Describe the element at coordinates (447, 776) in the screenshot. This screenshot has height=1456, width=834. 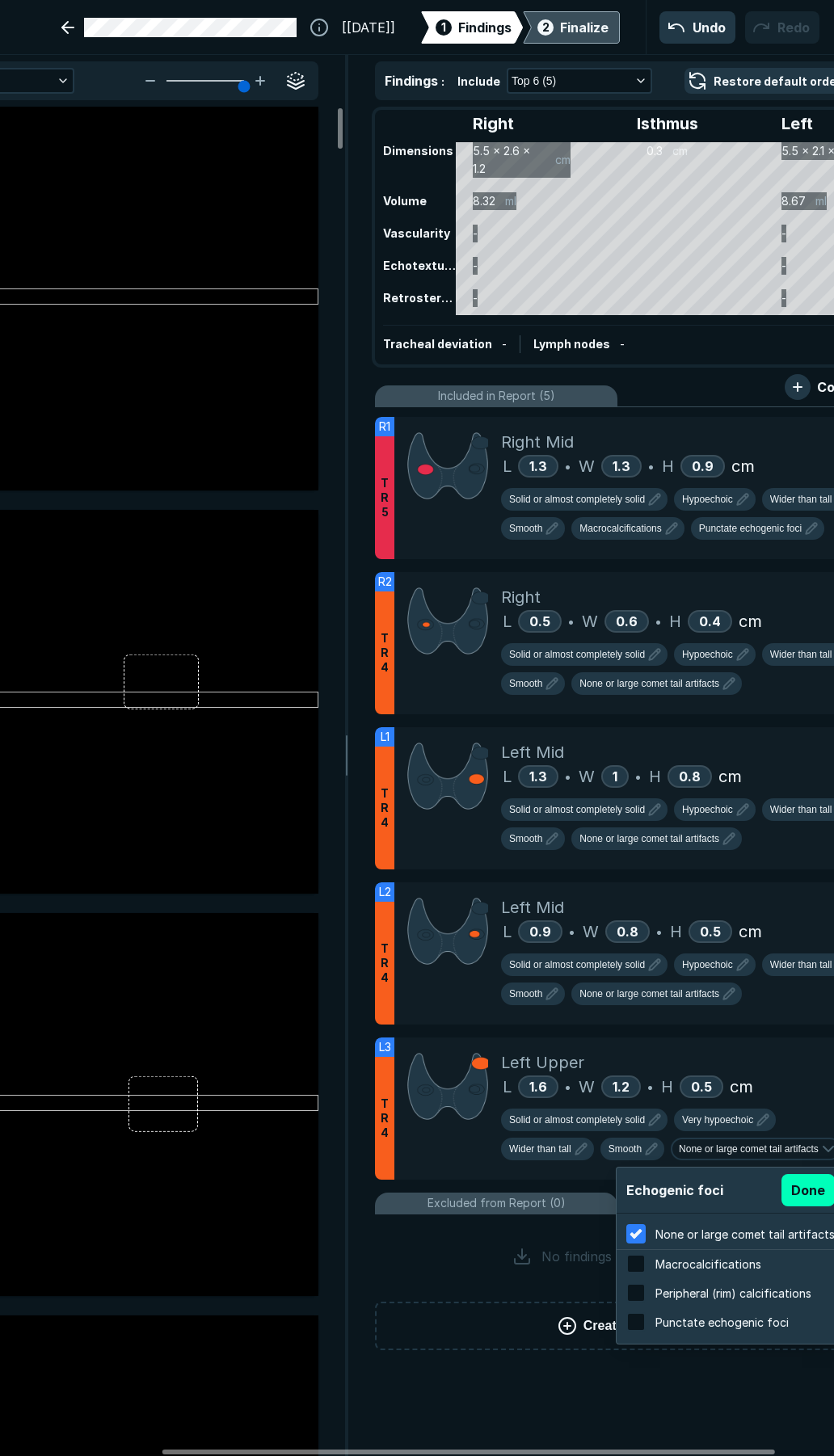
I see `img: 62jkBEEdAJHFH49cZ1BPqHwP8HekFnNIffj58AAAAASUVORK5CYII=` at that location.